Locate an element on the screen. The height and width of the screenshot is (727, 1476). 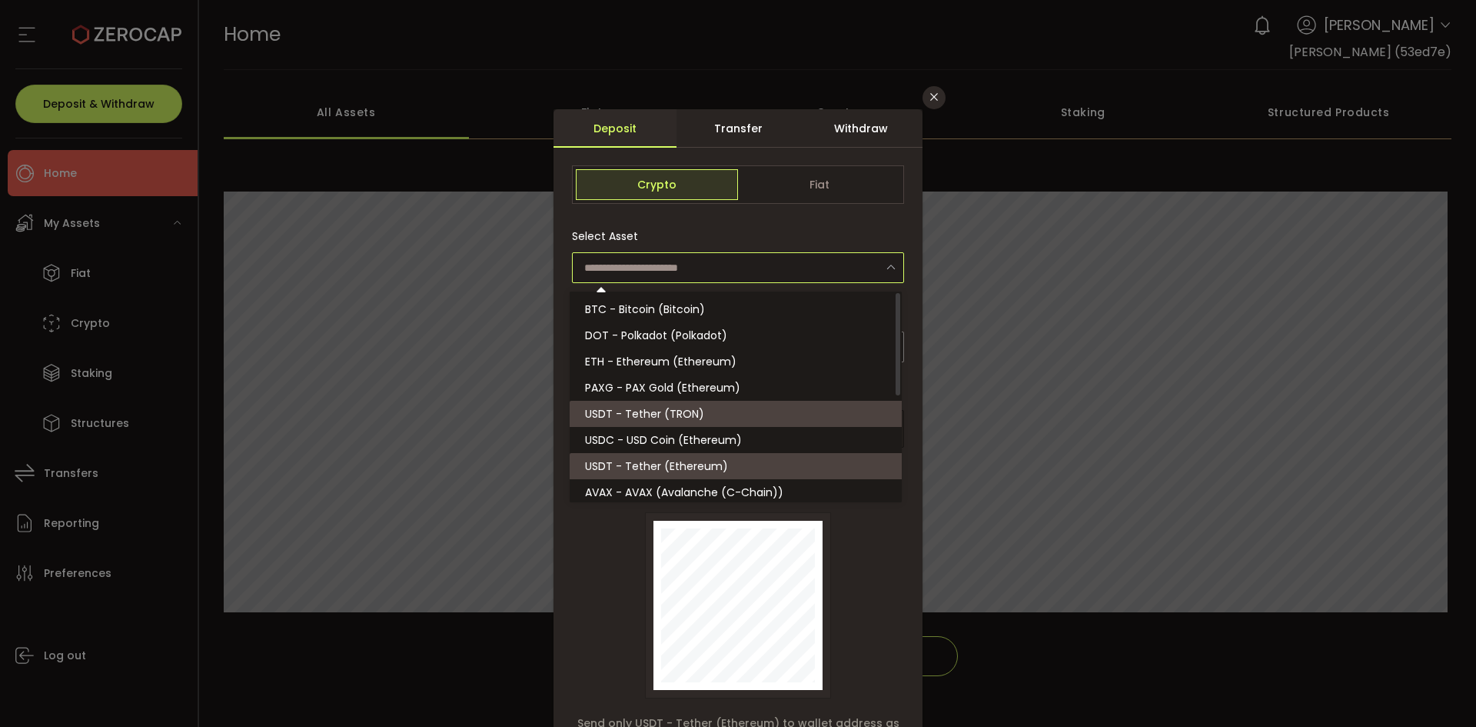
span: USDT - Tether (TRON) is located at coordinates (644, 414).